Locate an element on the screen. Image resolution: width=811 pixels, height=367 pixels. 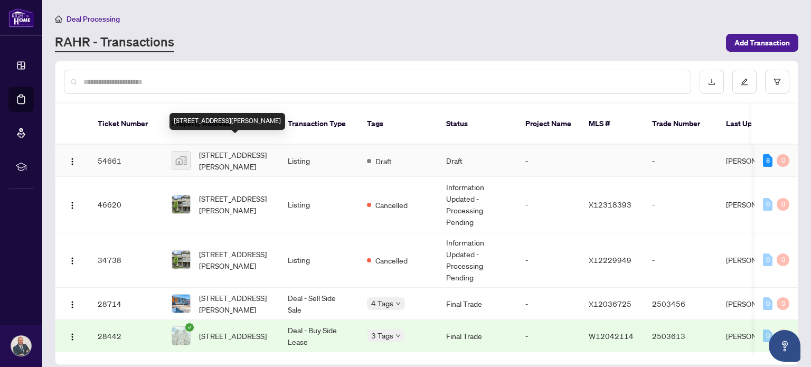
td: Draft is located at coordinates (478, 161).